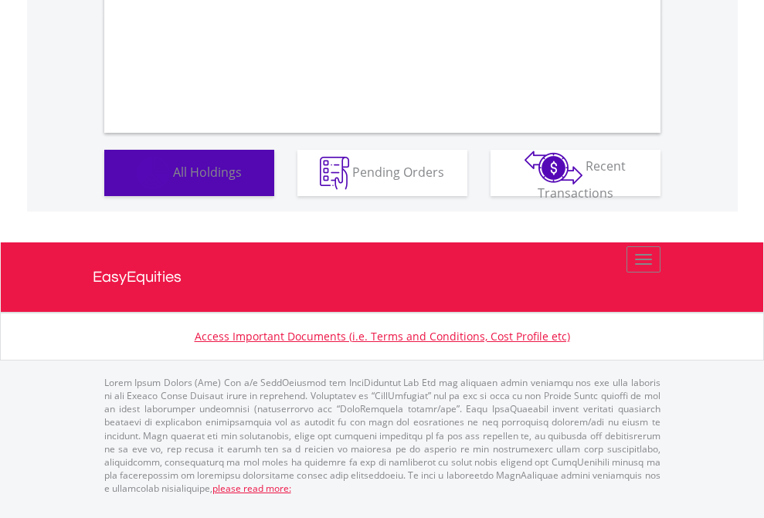 The height and width of the screenshot is (518, 764). Describe the element at coordinates (382, 436) in the screenshot. I see `p: Lorem Ipsum Dolors (Ame) Con a/e SeddOeiusmod tem InciDiduntut Lab Etd mag aliquaen admin veniamq...` at that location.